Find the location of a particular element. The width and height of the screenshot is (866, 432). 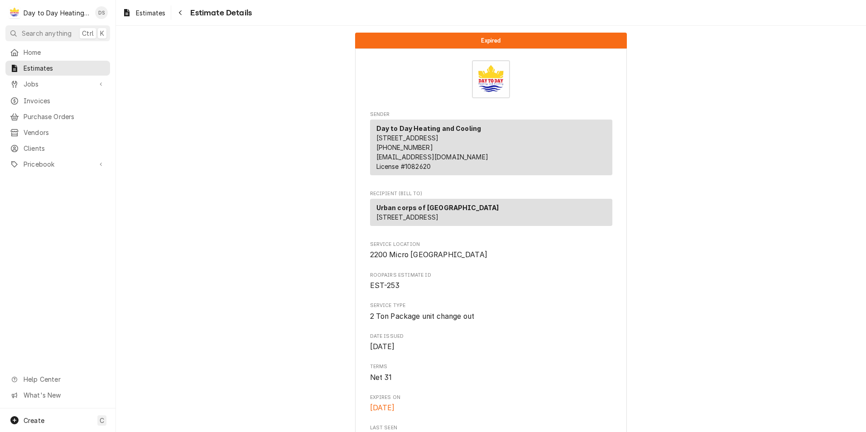

span: C is located at coordinates (102, 420).